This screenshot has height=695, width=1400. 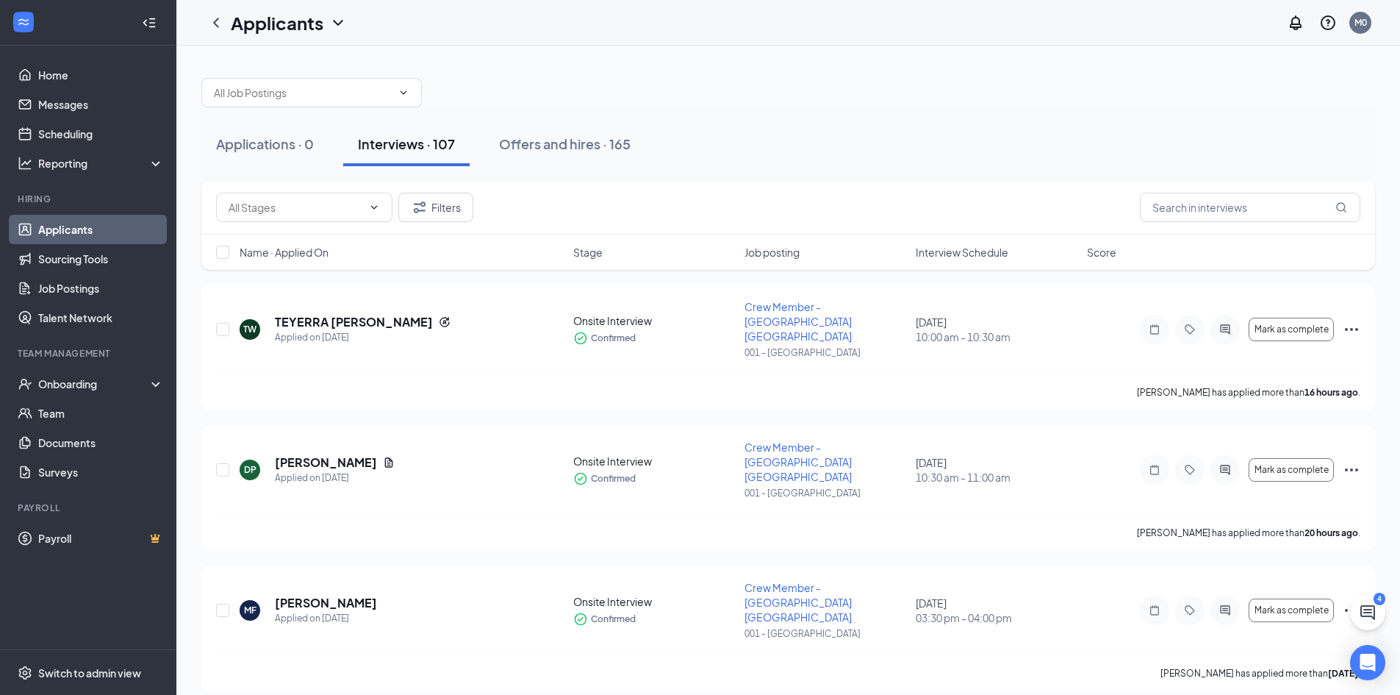 What do you see at coordinates (25, 384) in the screenshot?
I see `svg: UserCheck` at bounding box center [25, 384].